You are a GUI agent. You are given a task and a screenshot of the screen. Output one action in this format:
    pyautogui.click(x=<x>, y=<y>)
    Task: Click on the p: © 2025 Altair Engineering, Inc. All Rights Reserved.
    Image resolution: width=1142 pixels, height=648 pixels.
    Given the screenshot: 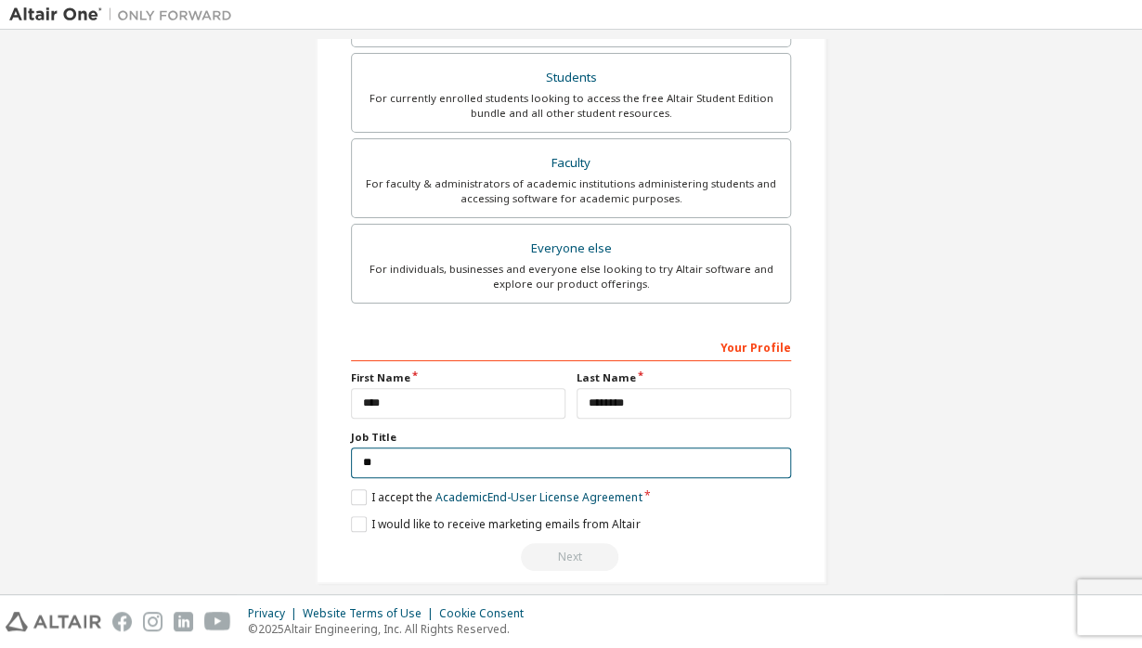 What is the action you would take?
    pyautogui.click(x=391, y=629)
    